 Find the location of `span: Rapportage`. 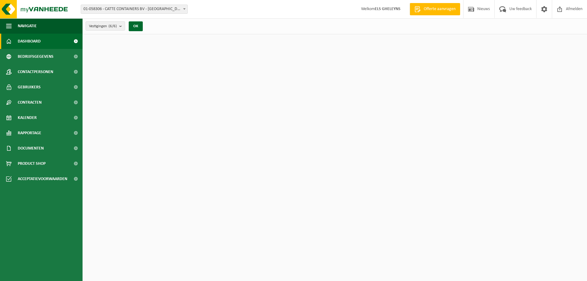

span: Rapportage is located at coordinates (29, 133).